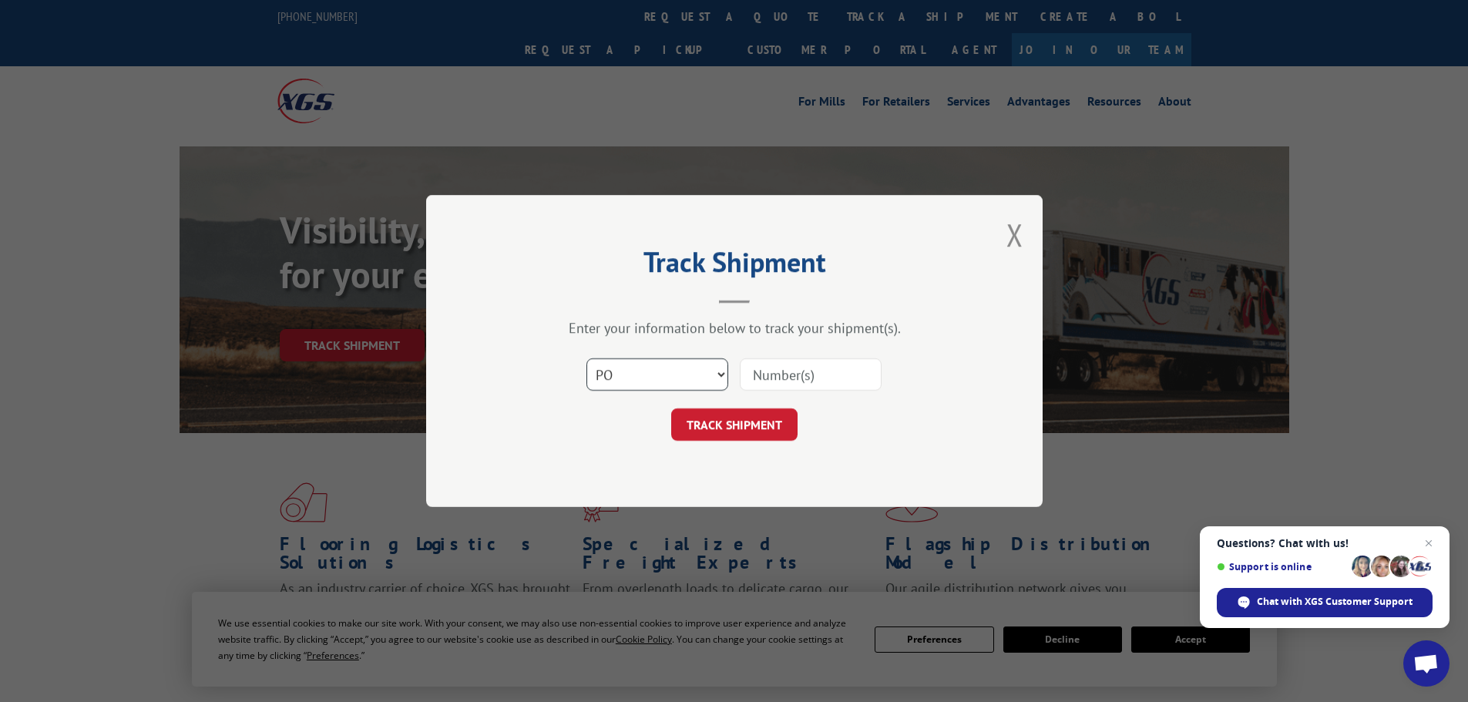 Image resolution: width=1468 pixels, height=702 pixels. Describe the element at coordinates (735, 425) in the screenshot. I see `button: TRACK SHIPMENT` at that location.